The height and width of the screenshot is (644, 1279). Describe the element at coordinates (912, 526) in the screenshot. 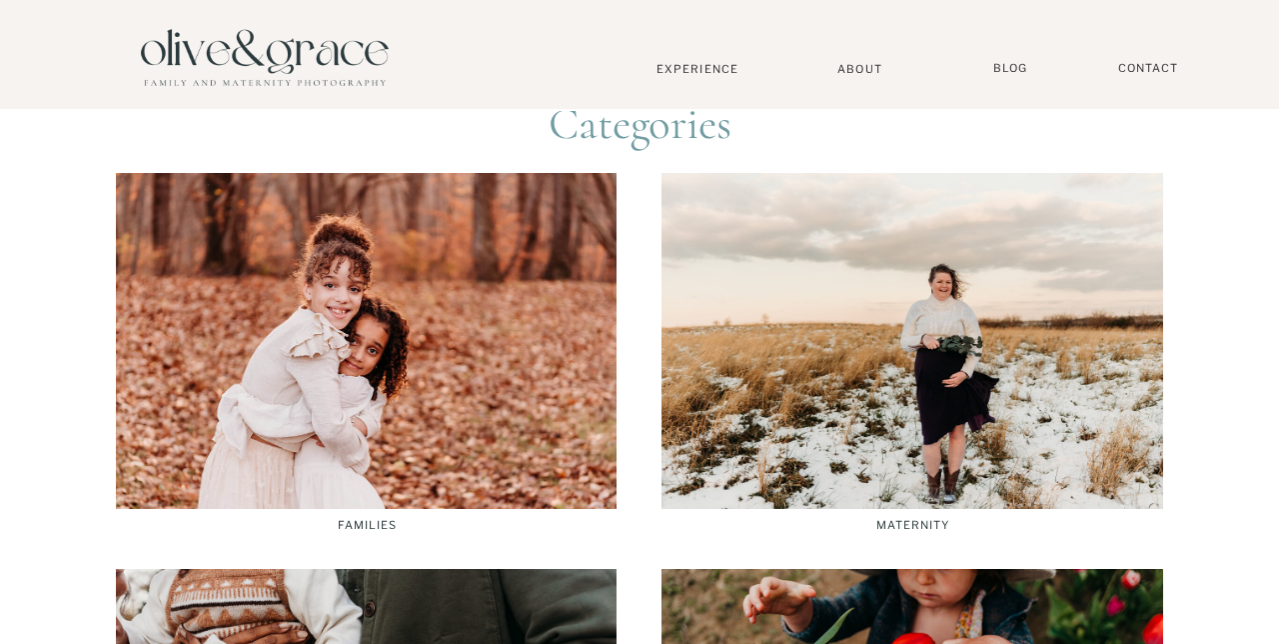

I see `a: Maternity` at that location.